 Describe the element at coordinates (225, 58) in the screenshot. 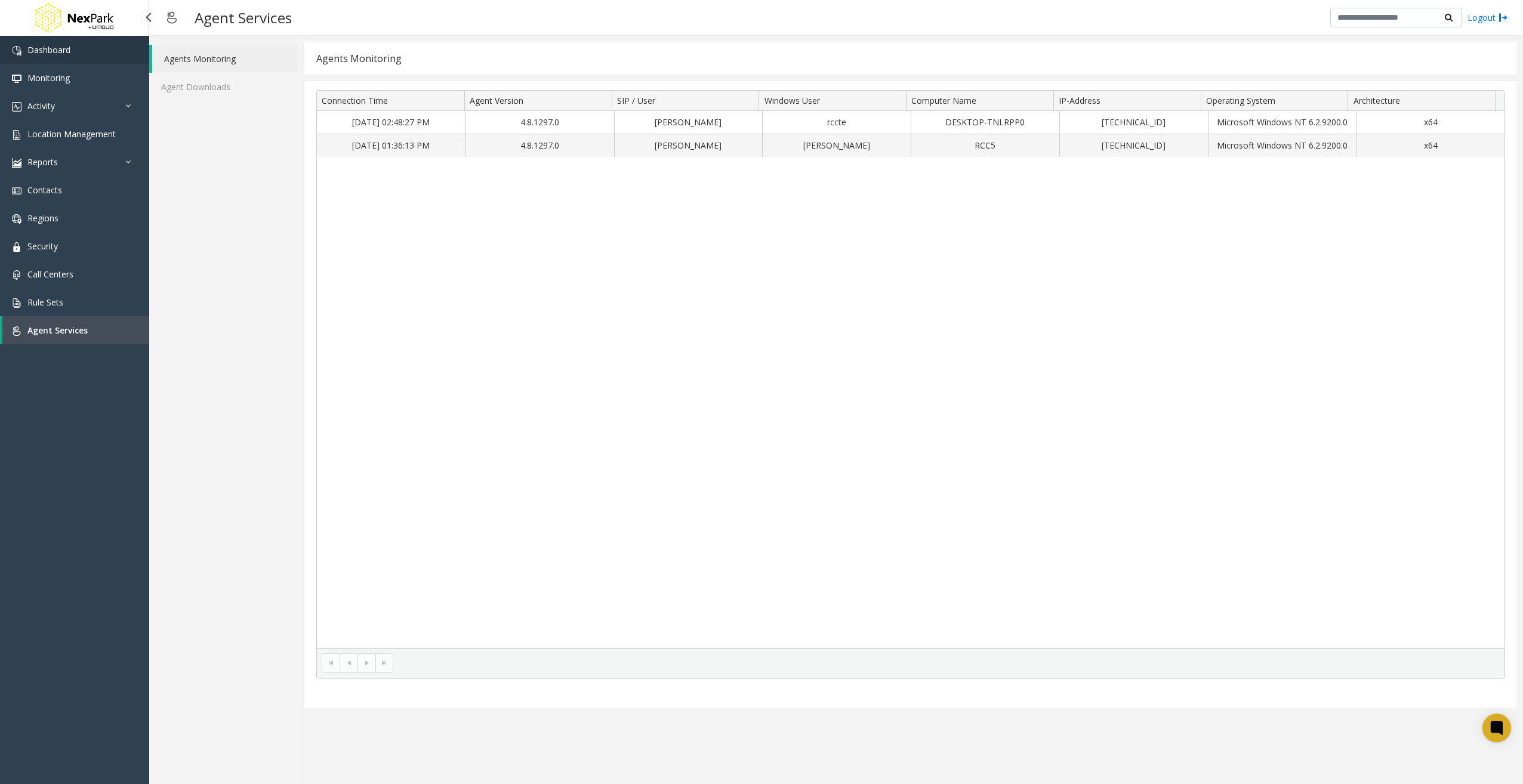

I see `a: Agents Monitoring` at that location.